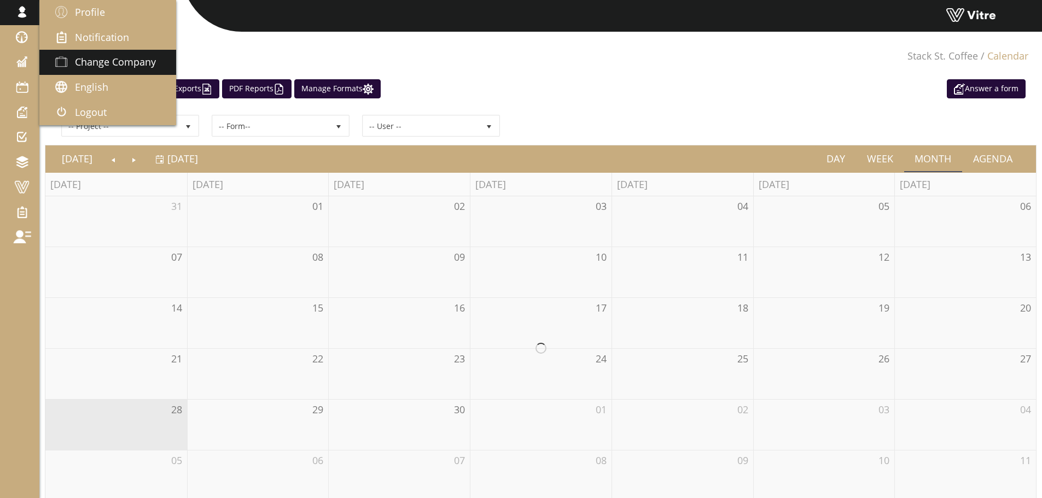  I want to click on a: Month, so click(933, 159).